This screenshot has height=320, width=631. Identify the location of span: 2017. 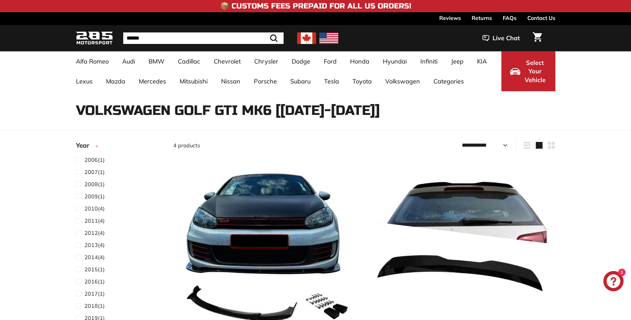
(91, 293).